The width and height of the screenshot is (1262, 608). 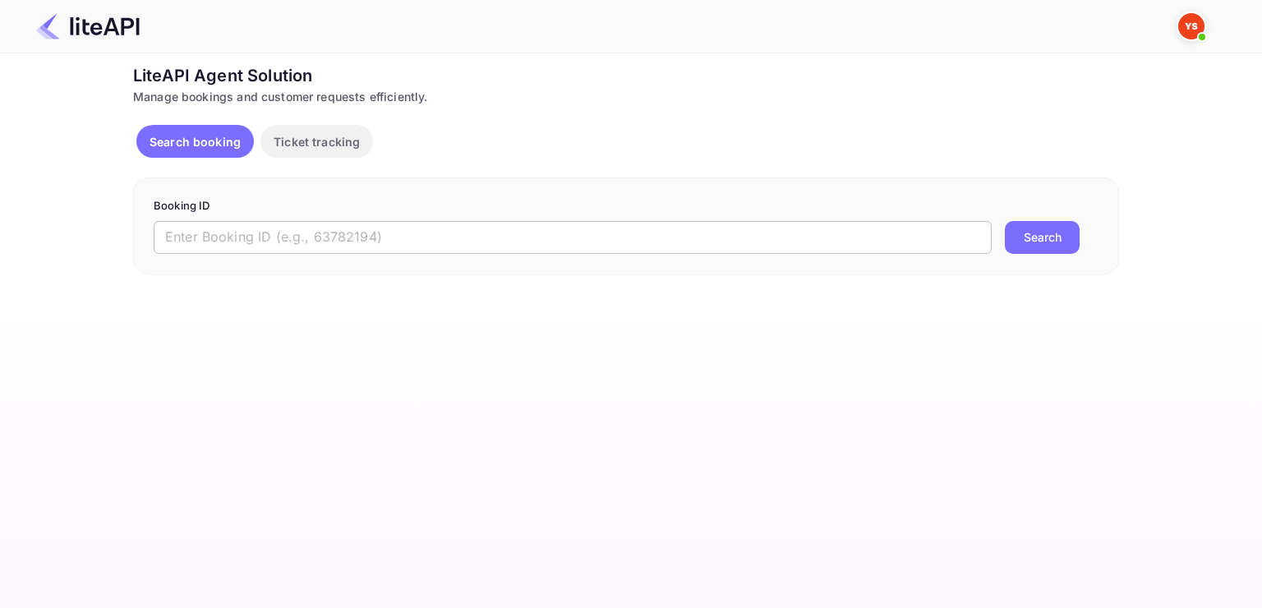 I want to click on img: LiteAPI Logo, so click(x=88, y=26).